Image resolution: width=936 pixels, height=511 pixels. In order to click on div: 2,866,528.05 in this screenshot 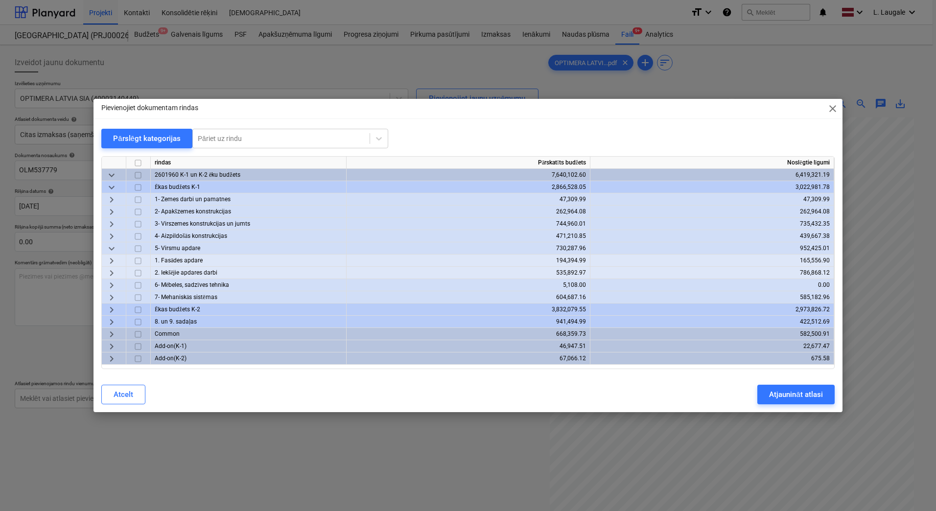, I will do `click(468, 187)`.